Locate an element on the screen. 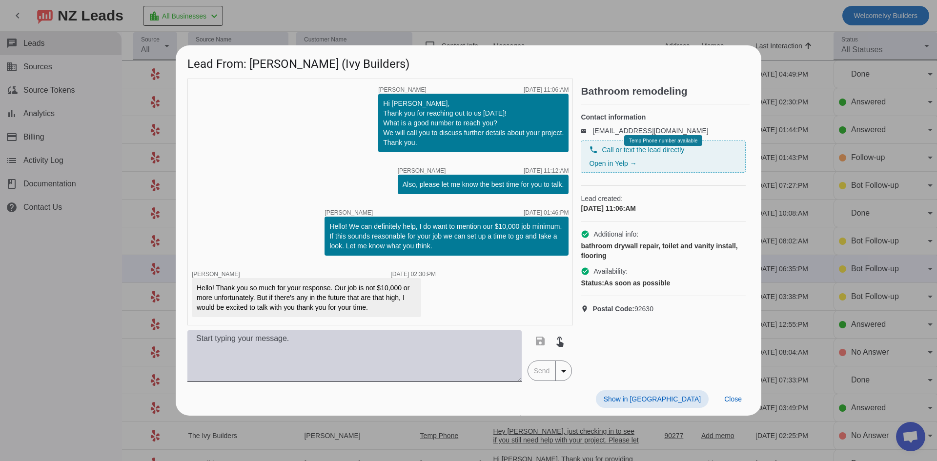  span: Additional info: is located at coordinates (616, 234).